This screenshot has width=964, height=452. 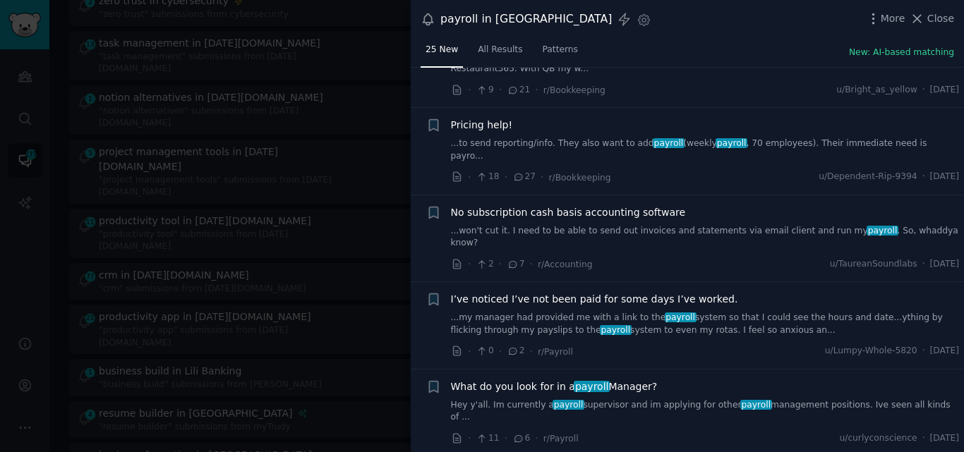 What do you see at coordinates (705, 237) in the screenshot?
I see `a: ...won't cut it. I need to be able to send out invoices and statements via email client and run m...` at bounding box center [705, 237].